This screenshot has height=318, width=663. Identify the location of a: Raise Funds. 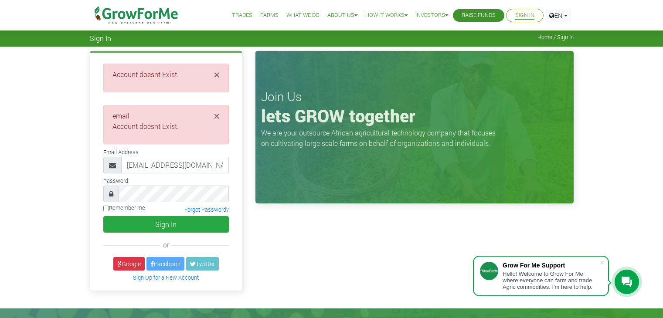
(478, 15).